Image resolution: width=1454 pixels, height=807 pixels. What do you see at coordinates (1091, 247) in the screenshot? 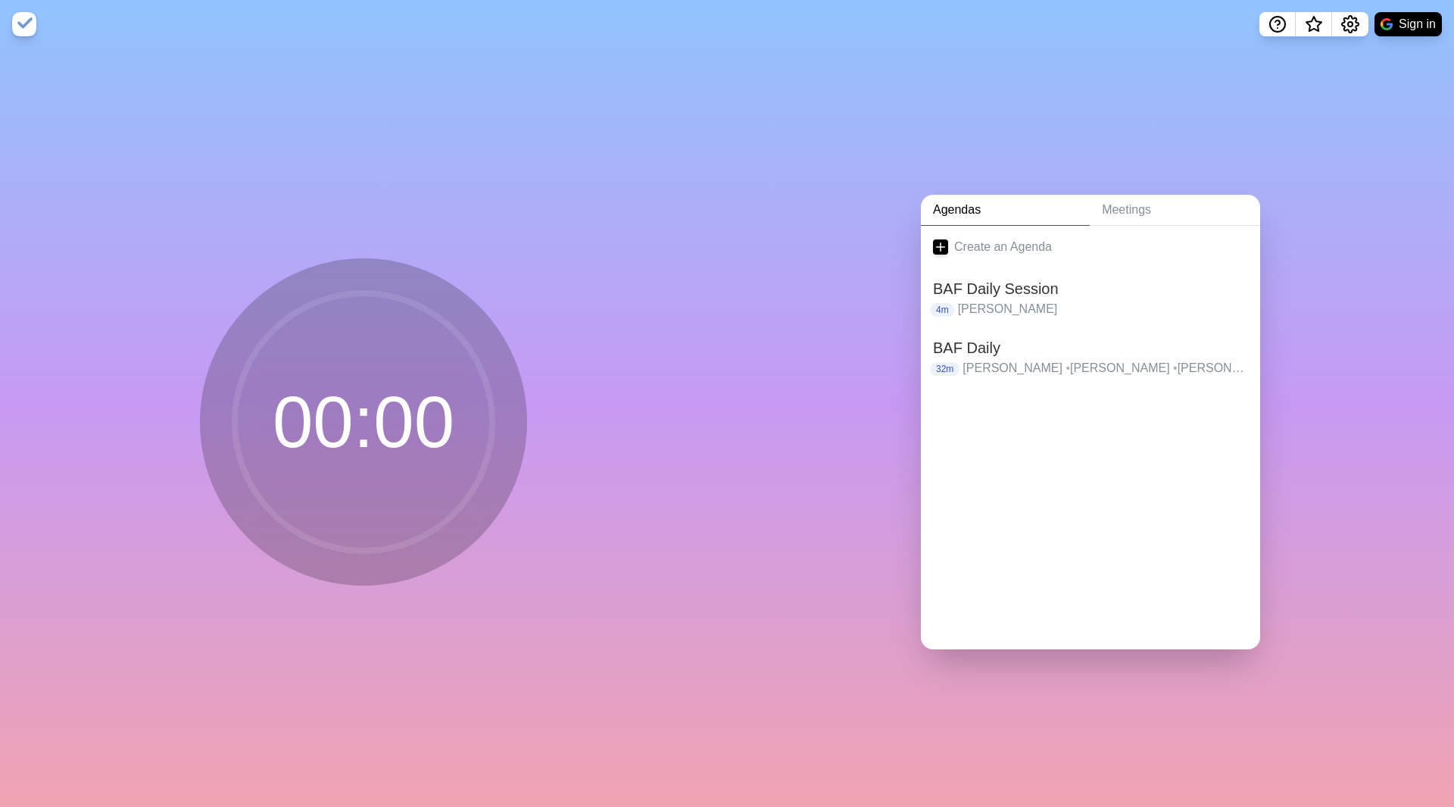
I see `a: Create an Agenda` at bounding box center [1091, 247].